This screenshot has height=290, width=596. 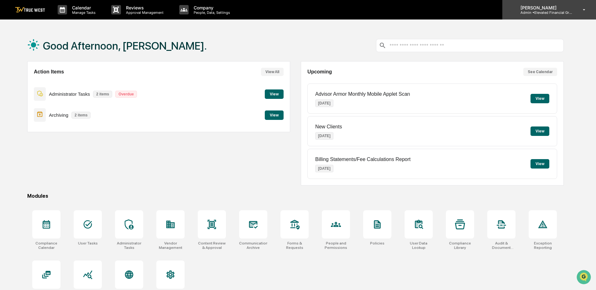 What do you see at coordinates (61, 82) in the screenshot?
I see `a: 🗄️Attestations` at bounding box center [61, 82].